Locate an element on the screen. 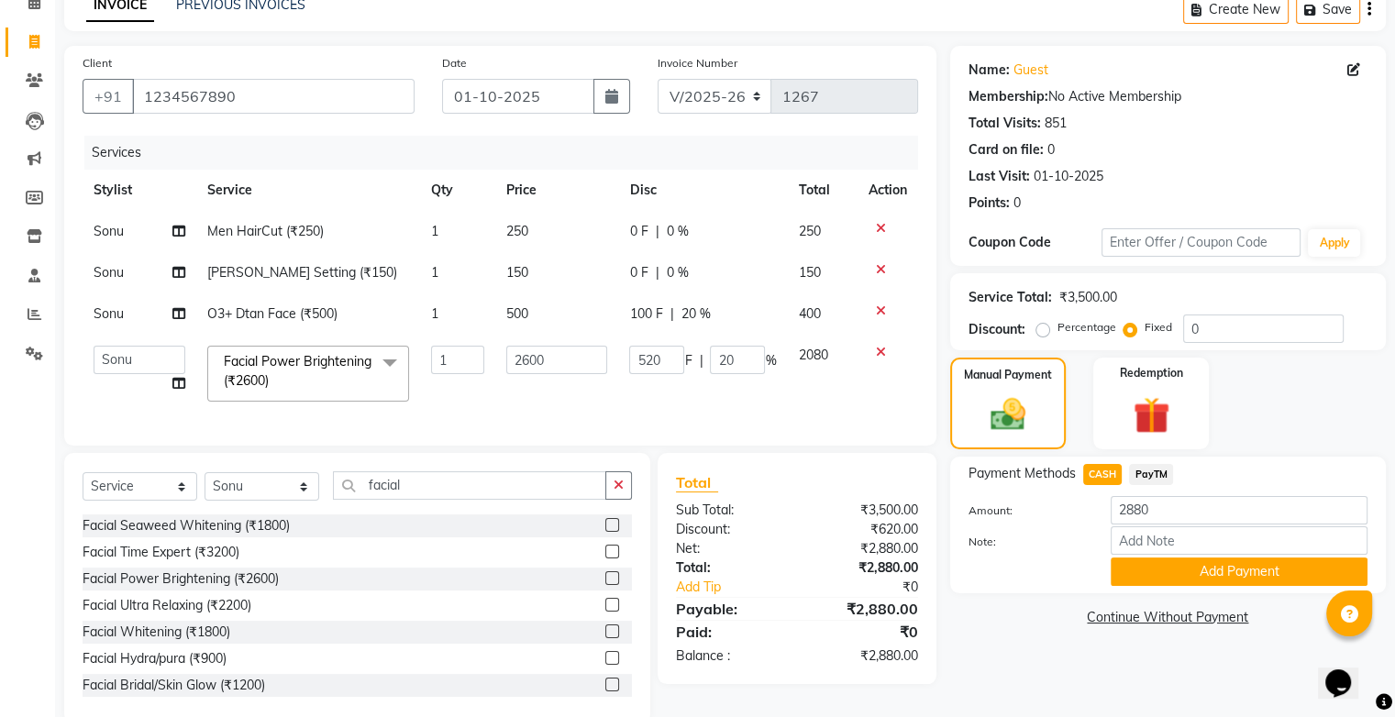 Image resolution: width=1395 pixels, height=717 pixels. div: Paid: is located at coordinates (729, 632).